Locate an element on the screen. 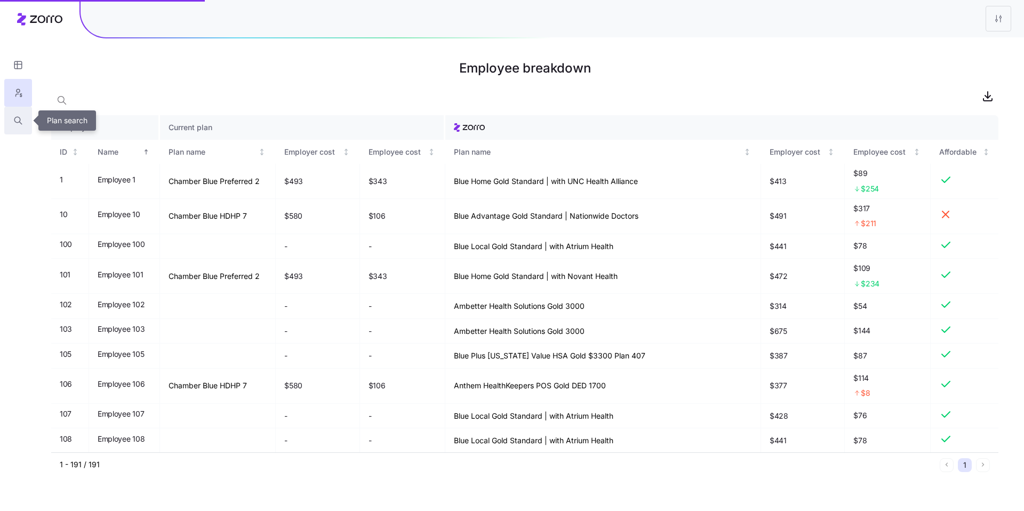  span: $314 is located at coordinates (778, 306).